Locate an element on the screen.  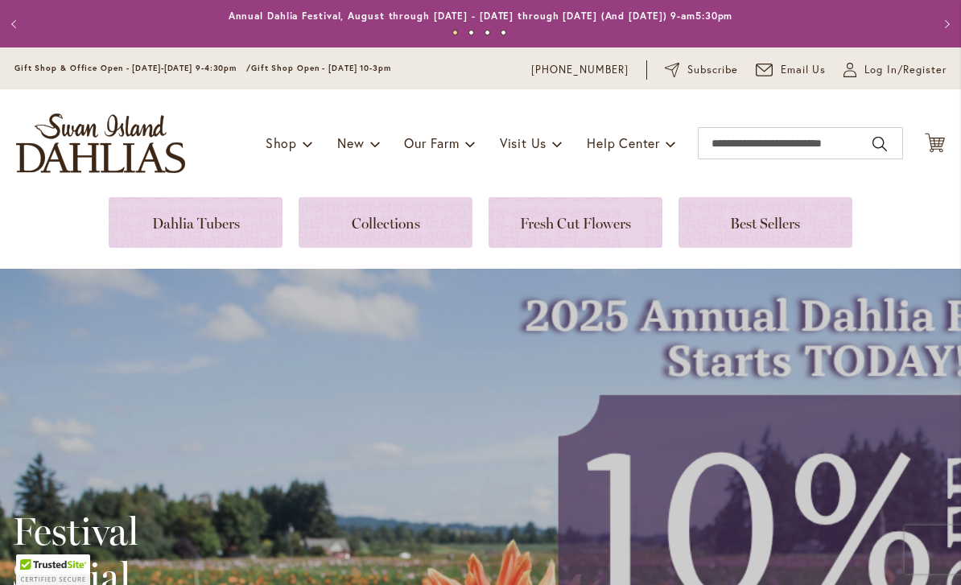
button: Next is located at coordinates (945, 24).